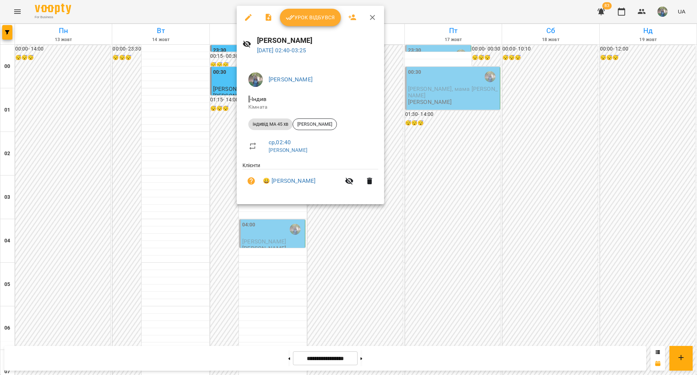 This screenshot has height=375, width=697. I want to click on ul: Клієнти, so click(310, 178).